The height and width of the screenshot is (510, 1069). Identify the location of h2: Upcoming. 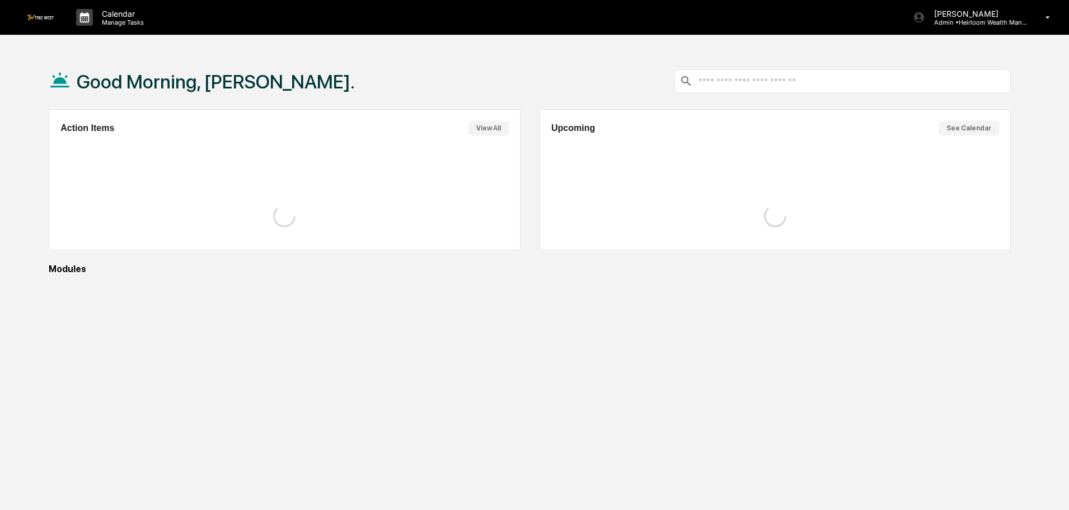
(573, 128).